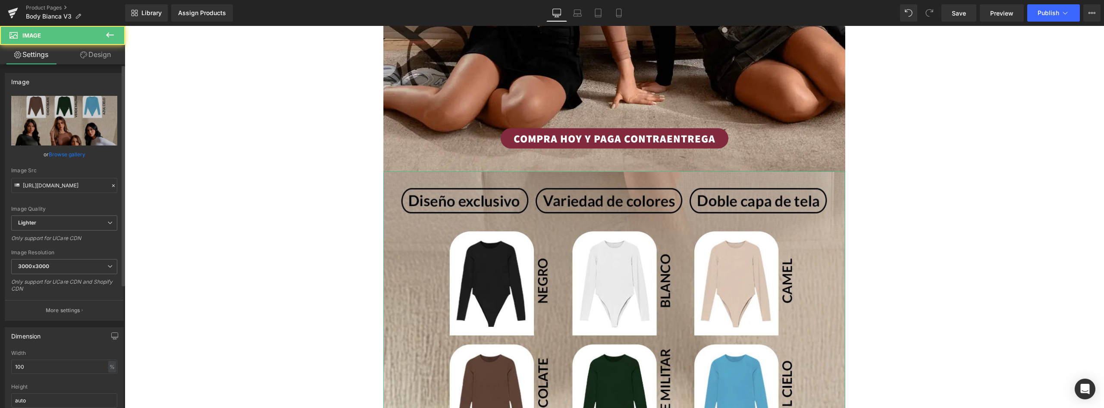 The height and width of the screenshot is (408, 1104). Describe the element at coordinates (64, 170) in the screenshot. I see `div: Image Src` at that location.